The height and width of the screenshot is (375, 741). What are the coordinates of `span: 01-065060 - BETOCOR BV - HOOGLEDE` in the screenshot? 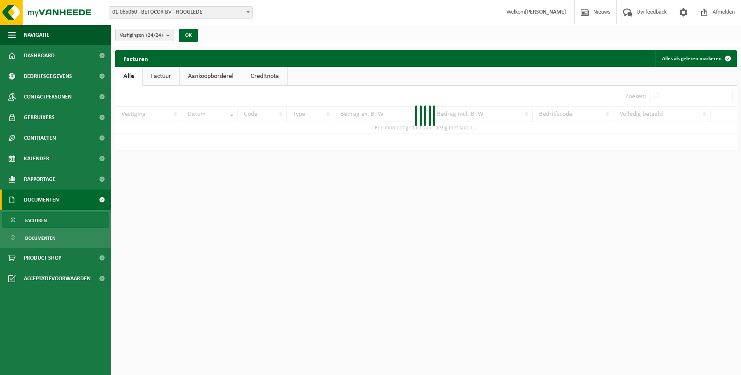 It's located at (181, 12).